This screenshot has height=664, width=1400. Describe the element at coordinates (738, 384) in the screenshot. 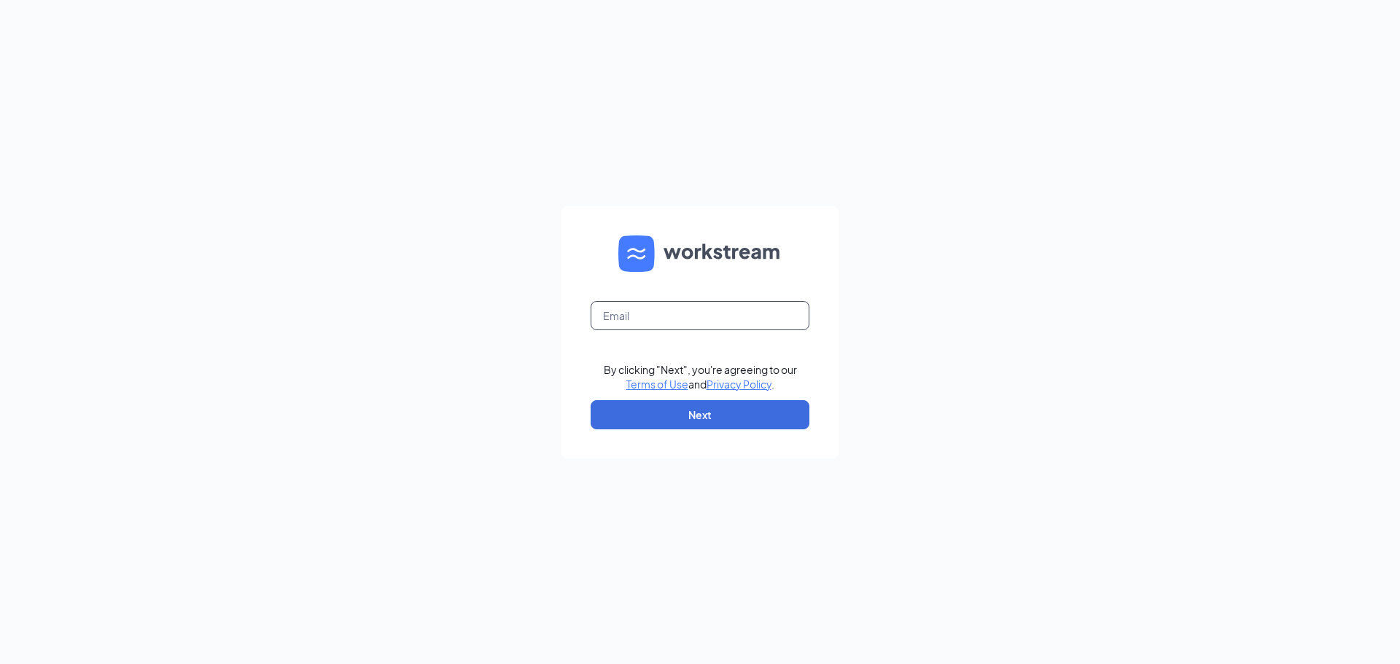

I see `a: Privacy Policy` at that location.